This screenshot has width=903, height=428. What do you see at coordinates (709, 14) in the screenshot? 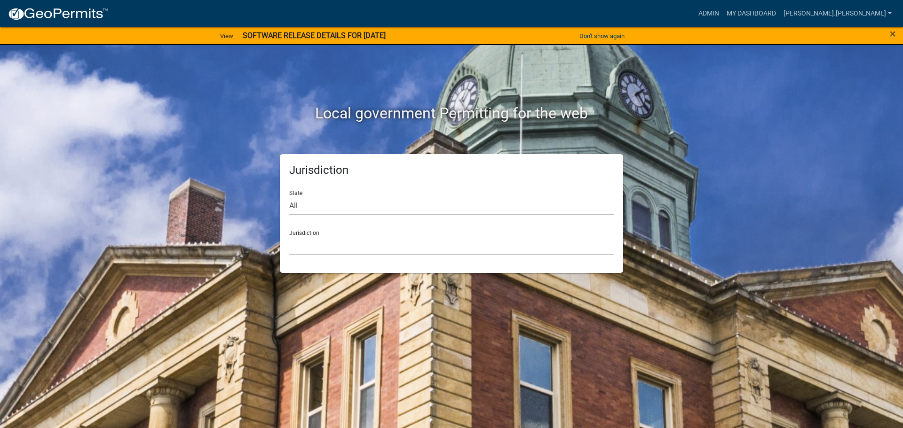
I see `a: Admin` at bounding box center [709, 14].